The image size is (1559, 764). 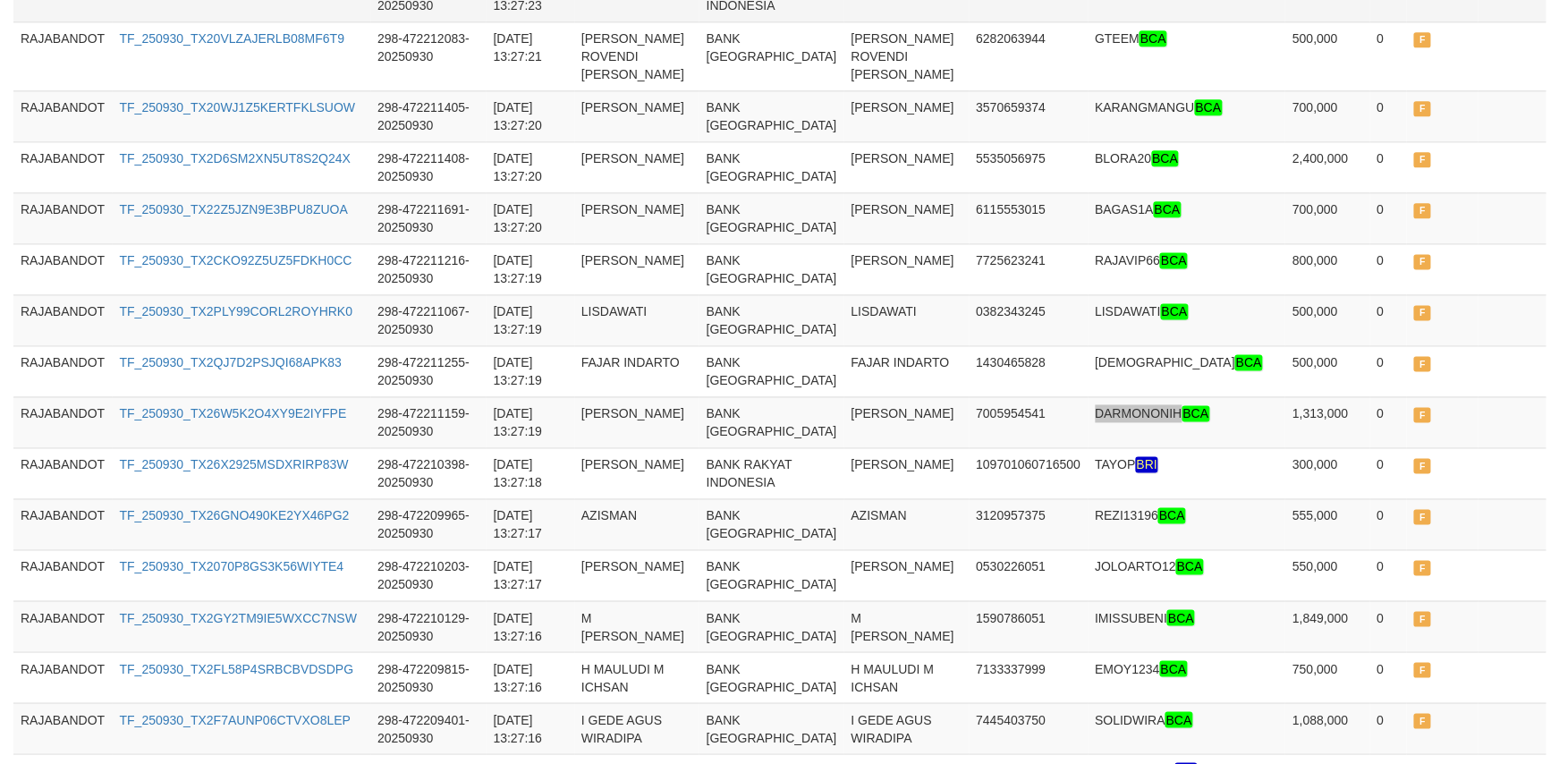 What do you see at coordinates (230, 362) in the screenshot?
I see `a: TF_250930_TX2QJ7D2PSJQI68APK83` at bounding box center [230, 362].